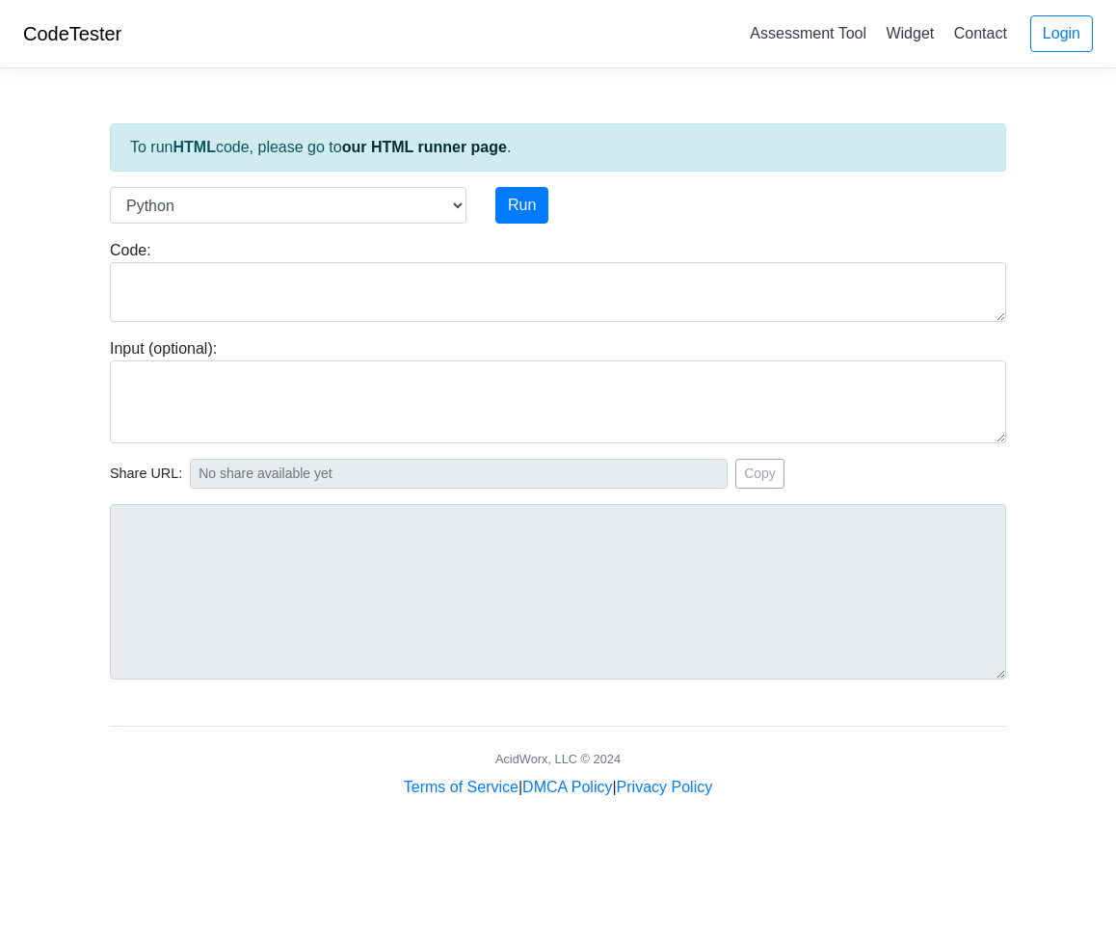  What do you see at coordinates (558, 147) in the screenshot?
I see `div: To run code, please go to .` at bounding box center [558, 147].